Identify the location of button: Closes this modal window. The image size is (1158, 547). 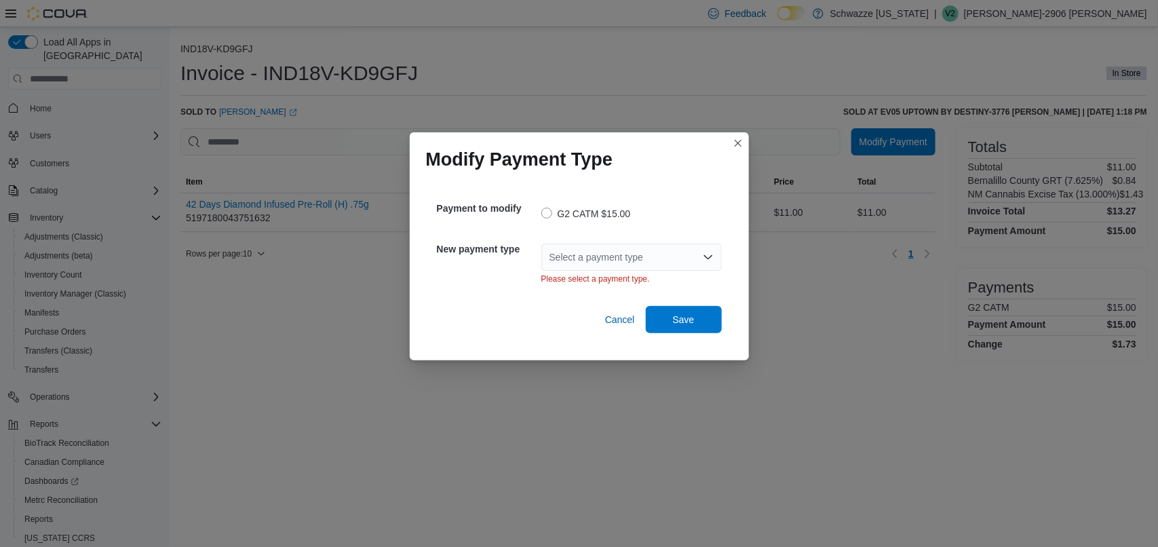
(738, 143).